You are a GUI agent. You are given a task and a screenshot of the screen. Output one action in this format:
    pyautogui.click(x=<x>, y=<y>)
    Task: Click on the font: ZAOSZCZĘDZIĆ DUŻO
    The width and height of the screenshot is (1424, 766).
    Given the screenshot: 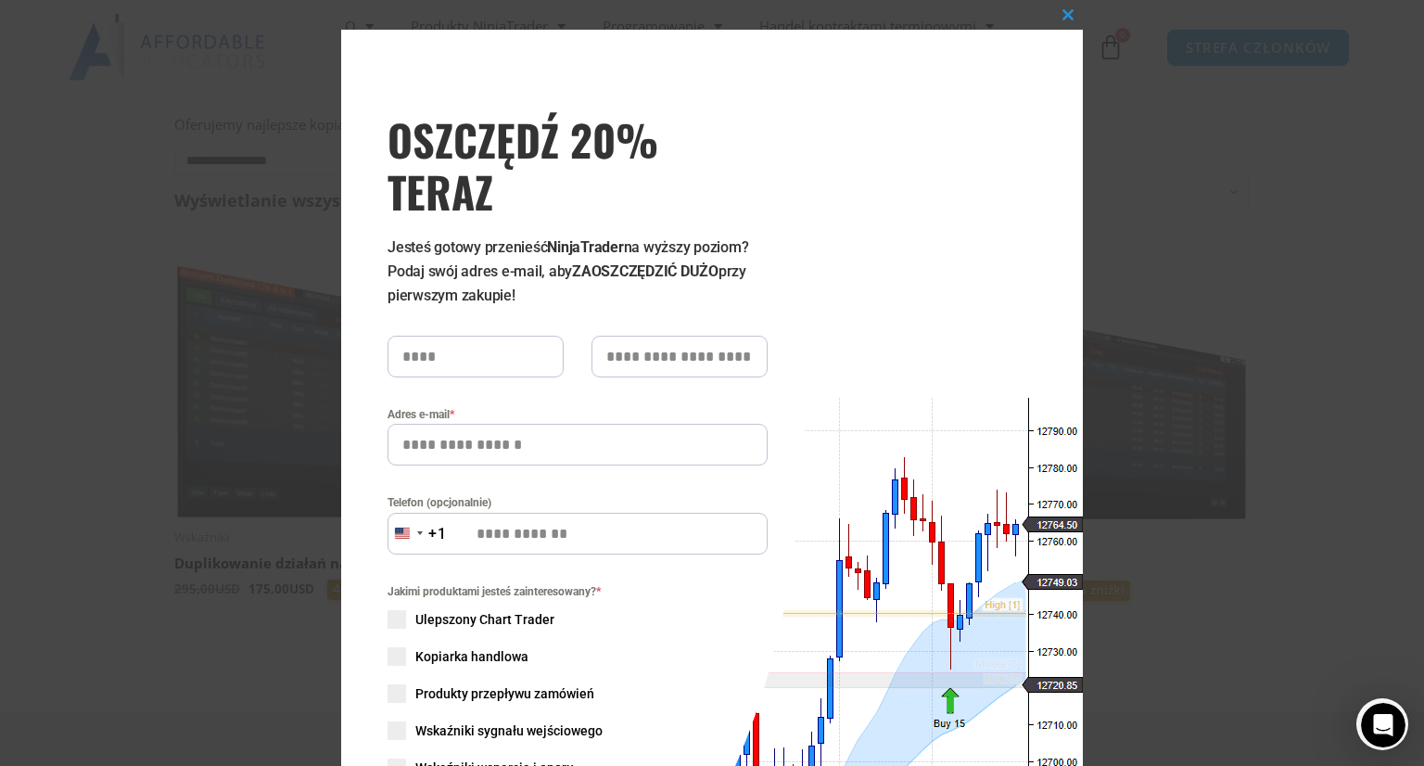 What is the action you would take?
    pyautogui.click(x=645, y=271)
    